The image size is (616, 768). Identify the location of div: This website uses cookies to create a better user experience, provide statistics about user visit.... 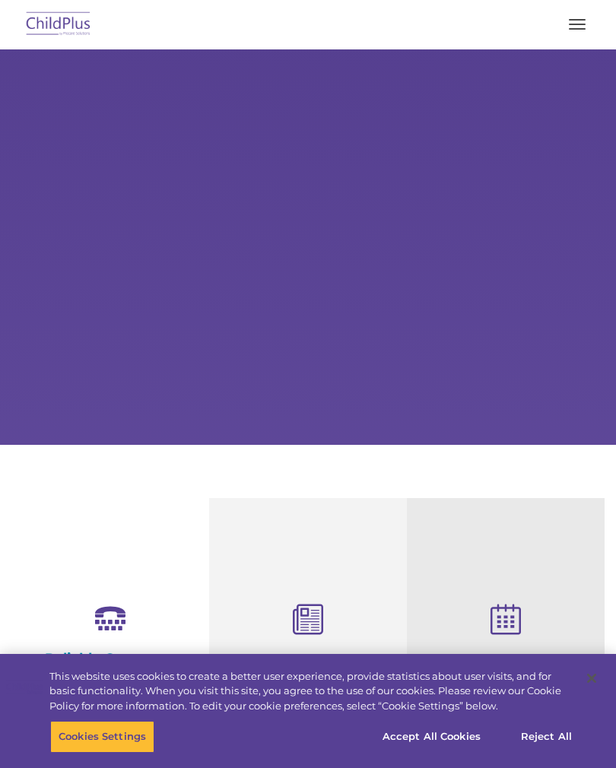
(311, 691).